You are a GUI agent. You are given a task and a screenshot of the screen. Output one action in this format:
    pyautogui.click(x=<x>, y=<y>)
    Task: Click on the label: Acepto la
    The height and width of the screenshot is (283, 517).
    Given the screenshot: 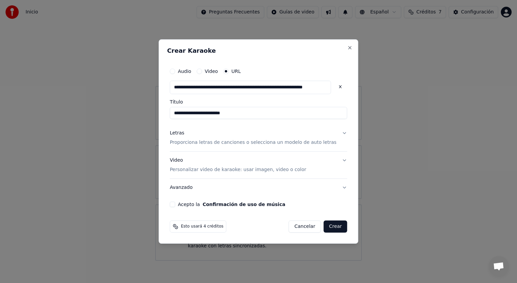 What is the action you would take?
    pyautogui.click(x=231, y=205)
    